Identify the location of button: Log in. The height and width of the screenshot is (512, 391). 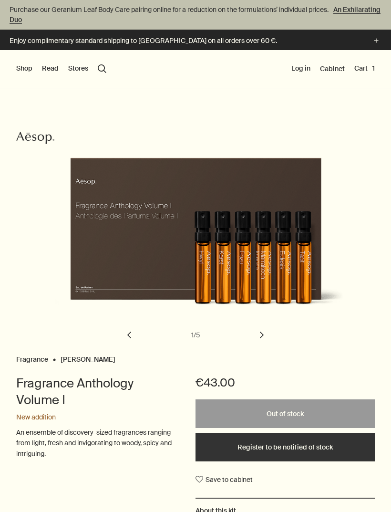
(301, 69).